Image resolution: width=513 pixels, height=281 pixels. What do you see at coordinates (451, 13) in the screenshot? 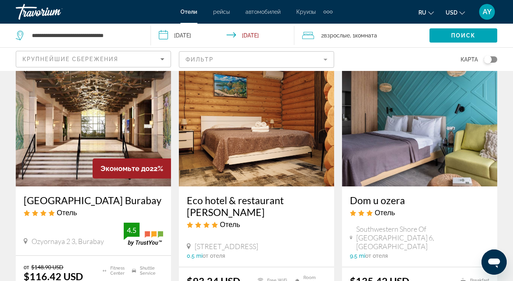
I see `span: USD` at bounding box center [451, 13].